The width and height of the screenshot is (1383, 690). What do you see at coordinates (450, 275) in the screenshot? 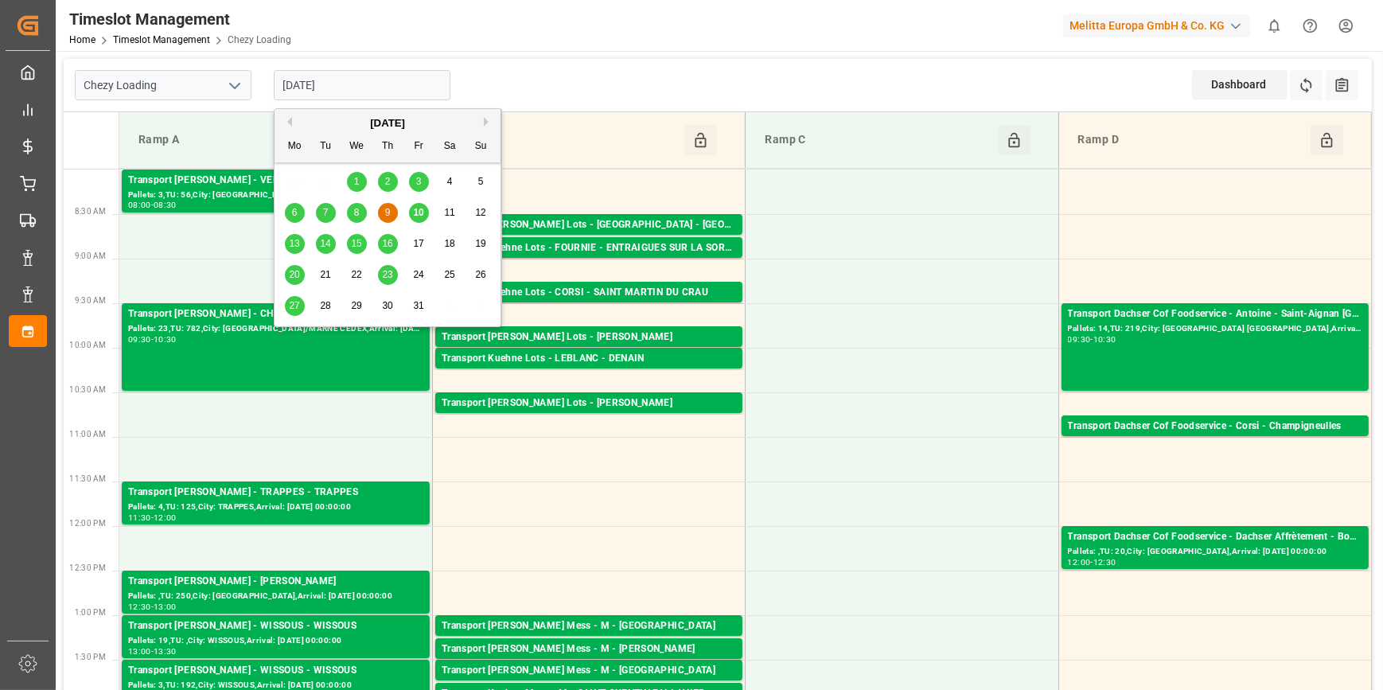
I see `div: Choose Saturday, October 25th, 2025` at bounding box center [450, 275].